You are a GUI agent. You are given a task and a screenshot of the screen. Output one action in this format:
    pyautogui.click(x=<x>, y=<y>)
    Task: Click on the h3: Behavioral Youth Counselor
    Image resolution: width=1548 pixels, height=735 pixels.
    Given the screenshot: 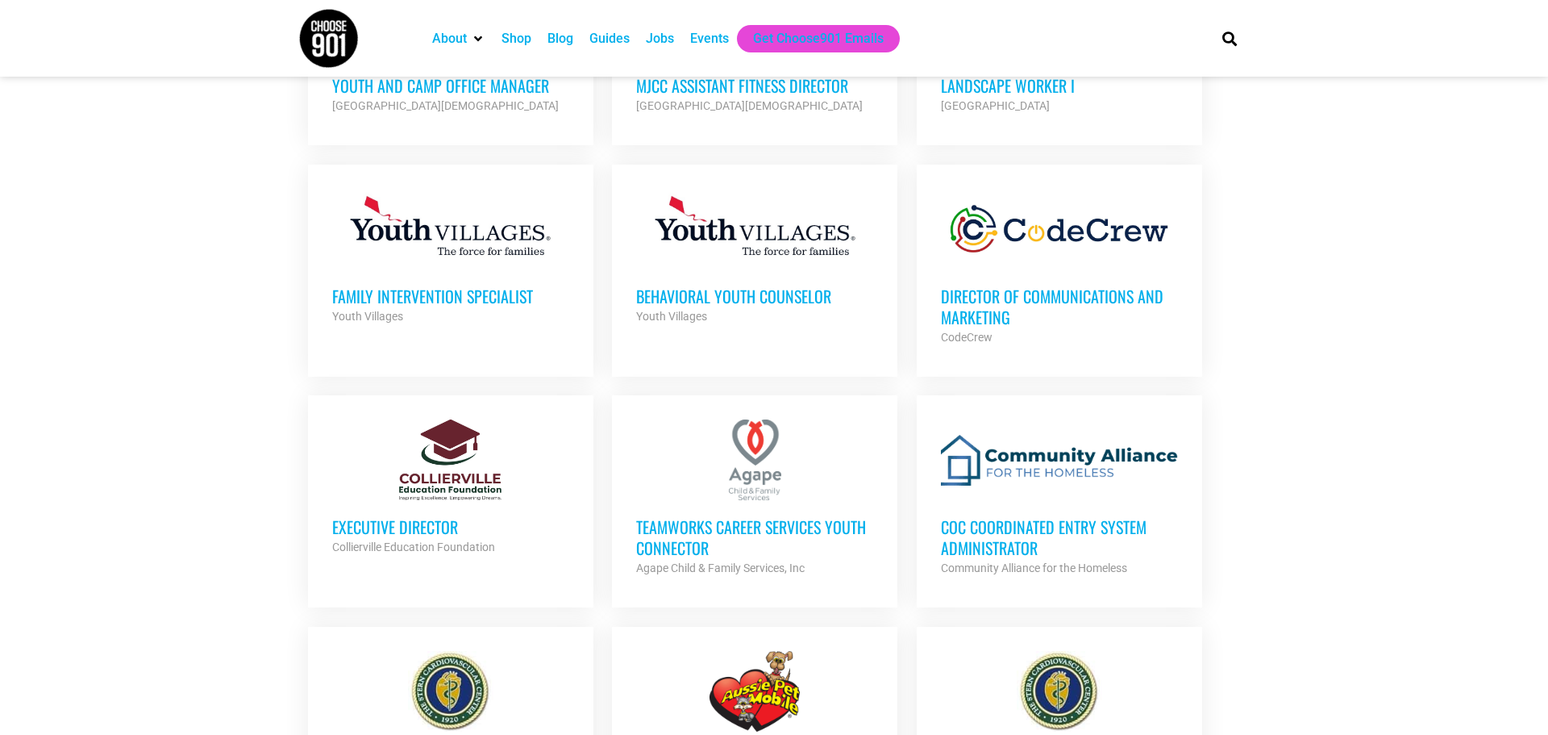 What is the action you would take?
    pyautogui.click(x=755, y=296)
    